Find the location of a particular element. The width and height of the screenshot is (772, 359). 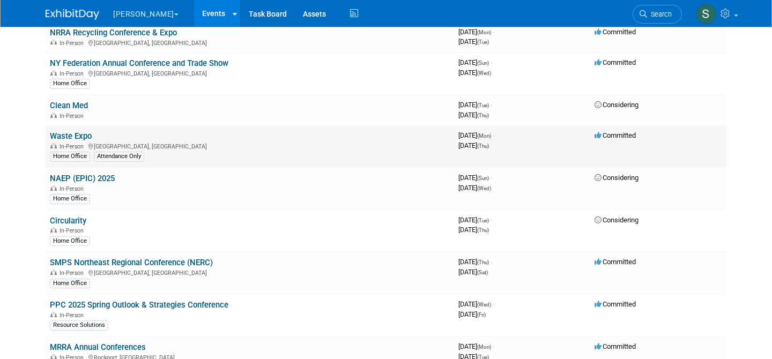

a: Circularity is located at coordinates (68, 221).